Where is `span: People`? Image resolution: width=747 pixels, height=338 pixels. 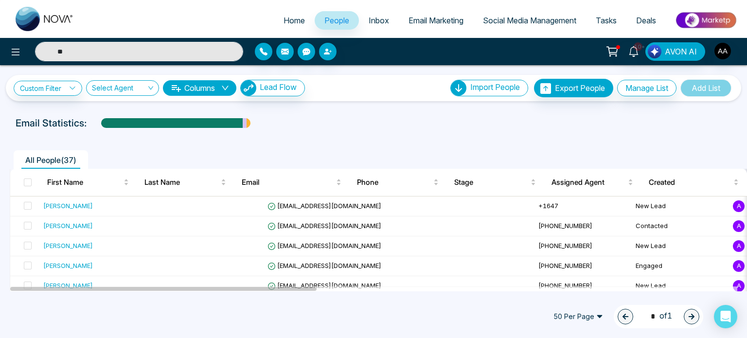
span: People is located at coordinates (336, 20).